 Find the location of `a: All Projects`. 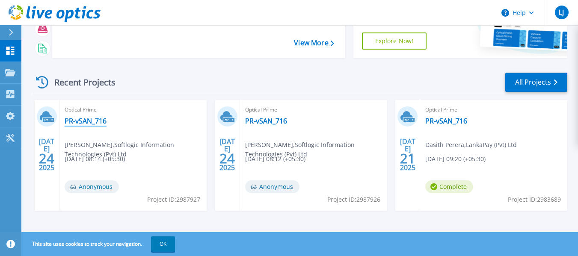

a: All Projects is located at coordinates (536, 82).